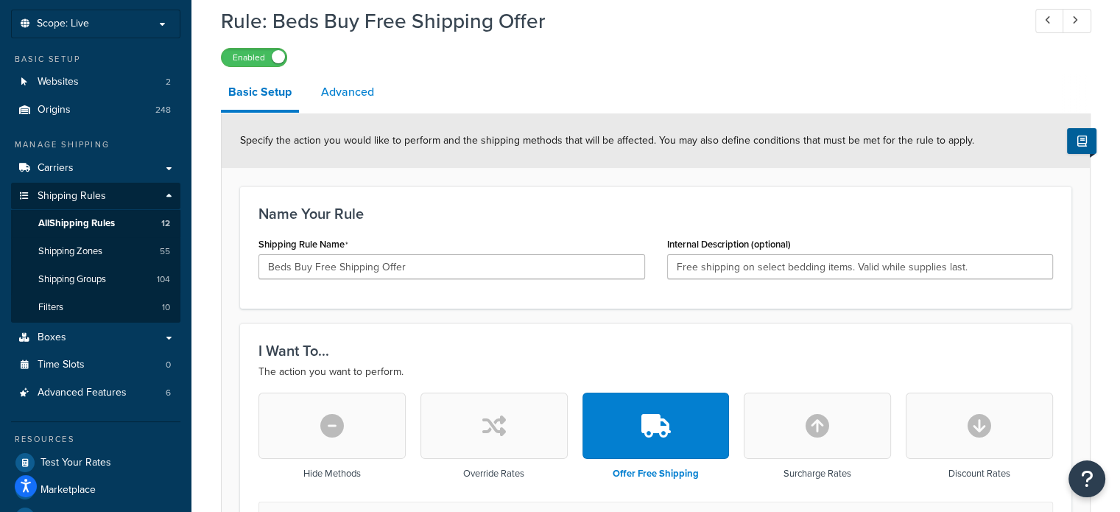 Image resolution: width=1120 pixels, height=512 pixels. What do you see at coordinates (72, 279) in the screenshot?
I see `span: Shipping Groups` at bounding box center [72, 279].